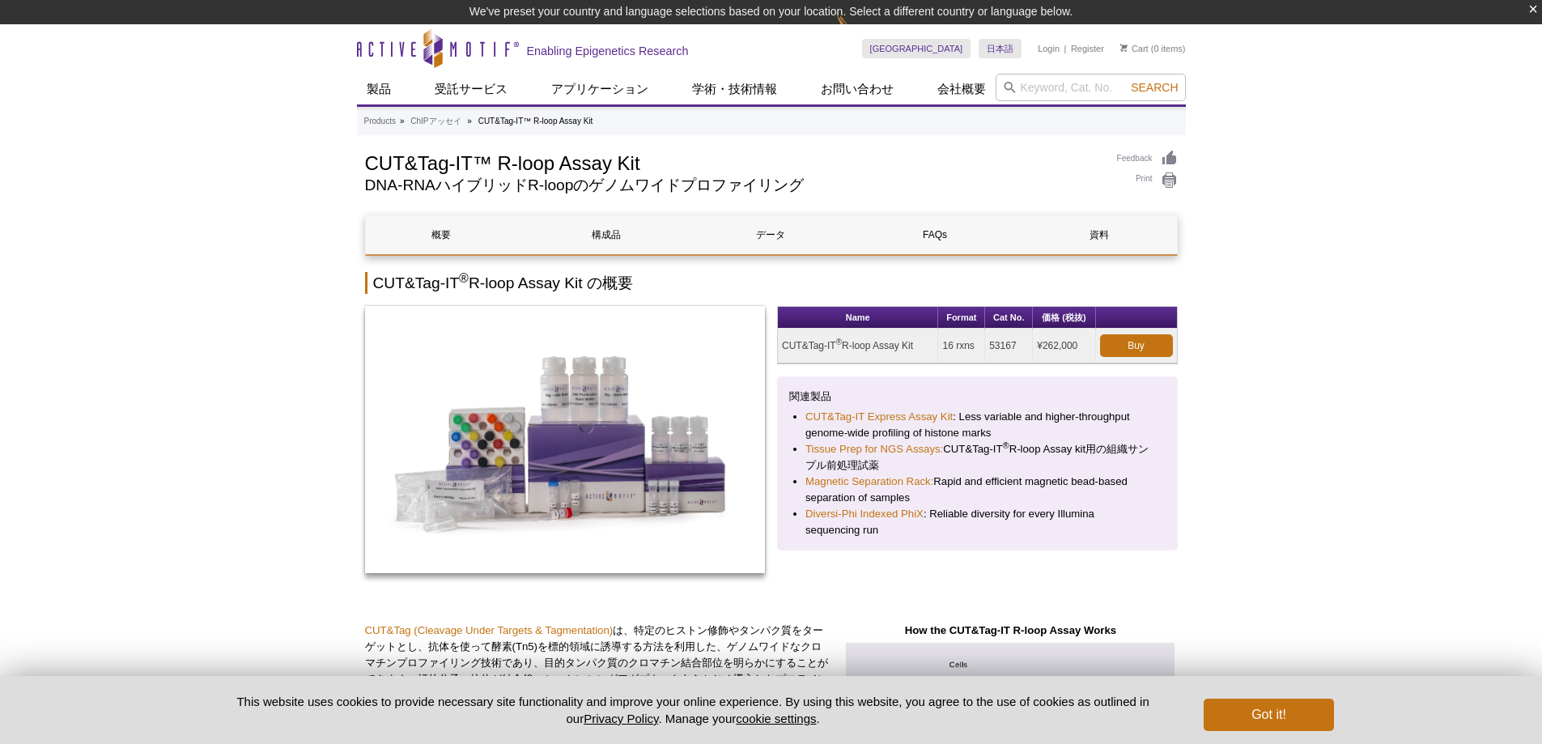 The image size is (1542, 744). What do you see at coordinates (471, 89) in the screenshot?
I see `a: 受託サービス` at bounding box center [471, 89].